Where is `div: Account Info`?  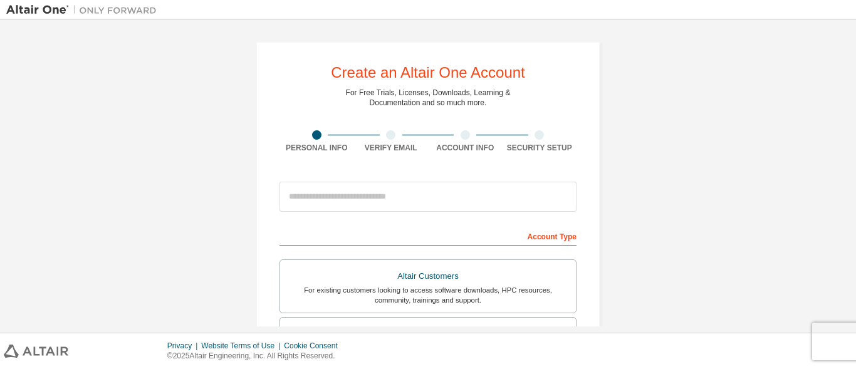
div: Account Info is located at coordinates (465, 148).